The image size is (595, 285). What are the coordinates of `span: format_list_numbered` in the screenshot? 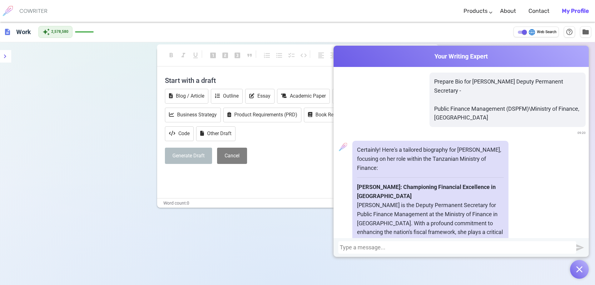 It's located at (267, 55).